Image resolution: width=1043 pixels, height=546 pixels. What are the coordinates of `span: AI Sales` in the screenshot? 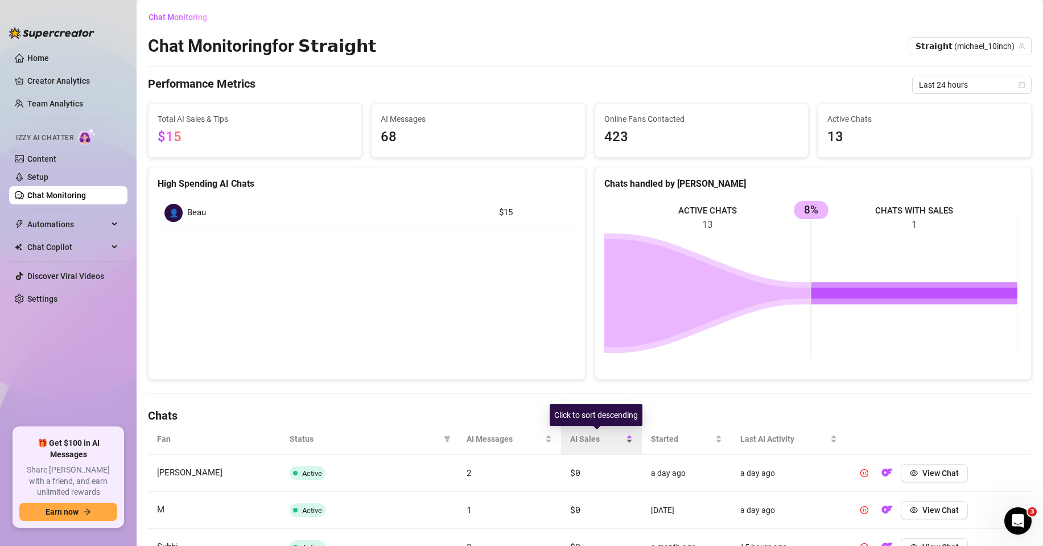 It's located at (597, 439).